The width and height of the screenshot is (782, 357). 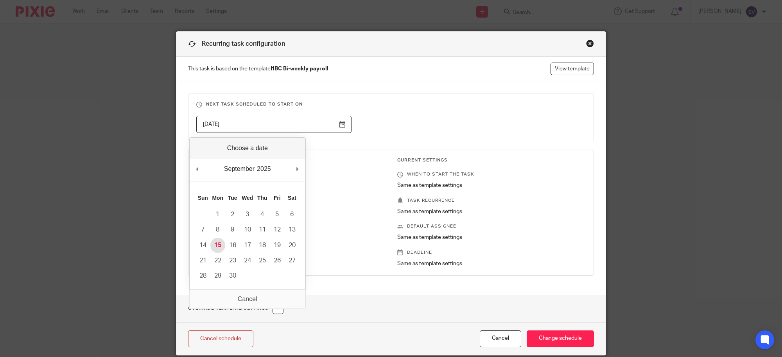 I want to click on button: 21, so click(x=203, y=261).